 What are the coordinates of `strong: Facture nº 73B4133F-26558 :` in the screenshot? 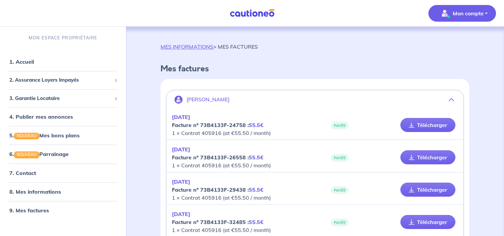 It's located at (217, 157).